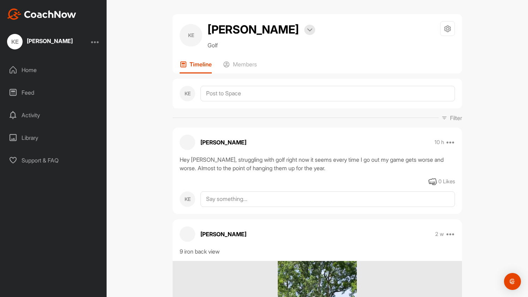  Describe the element at coordinates (317, 251) in the screenshot. I see `div: 9 iron back view` at that location.